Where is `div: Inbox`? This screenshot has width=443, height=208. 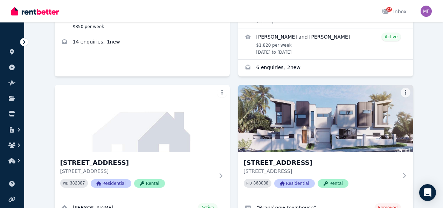
div: Inbox is located at coordinates (394, 12).